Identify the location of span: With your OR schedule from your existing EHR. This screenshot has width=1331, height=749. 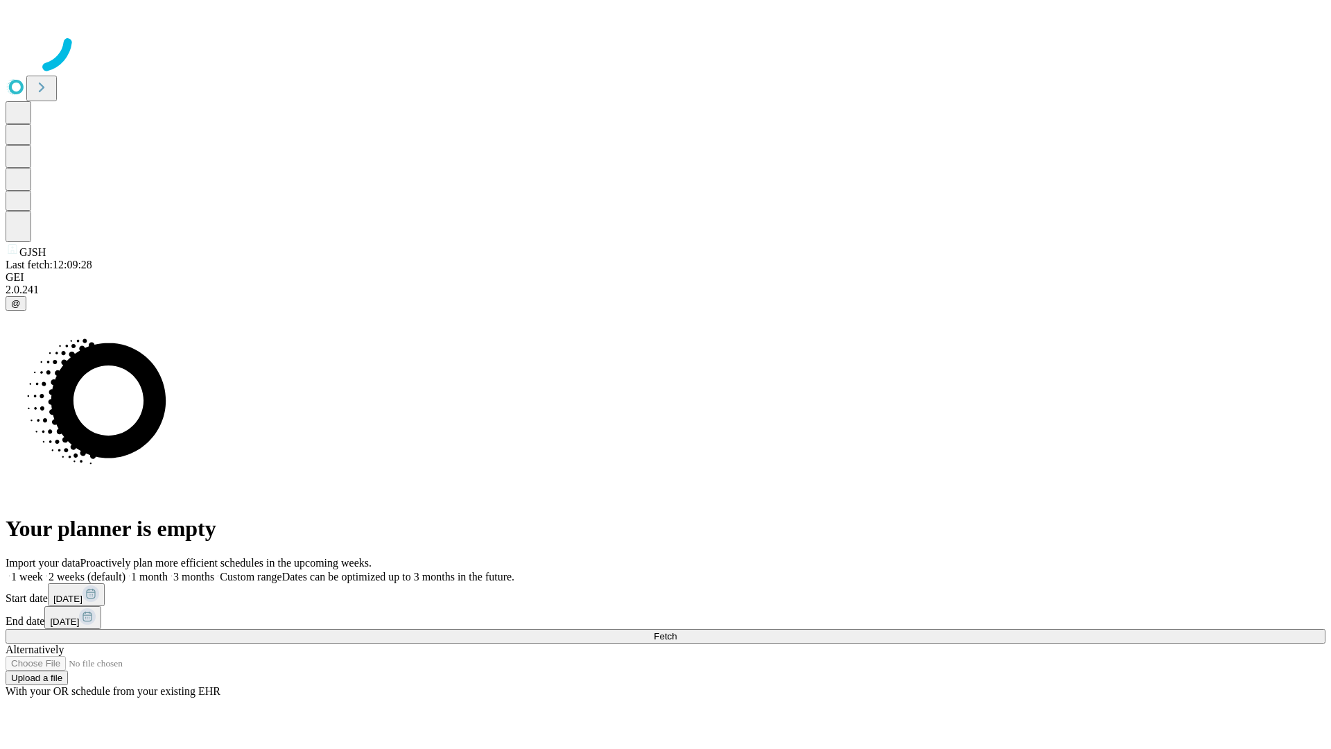
(113, 691).